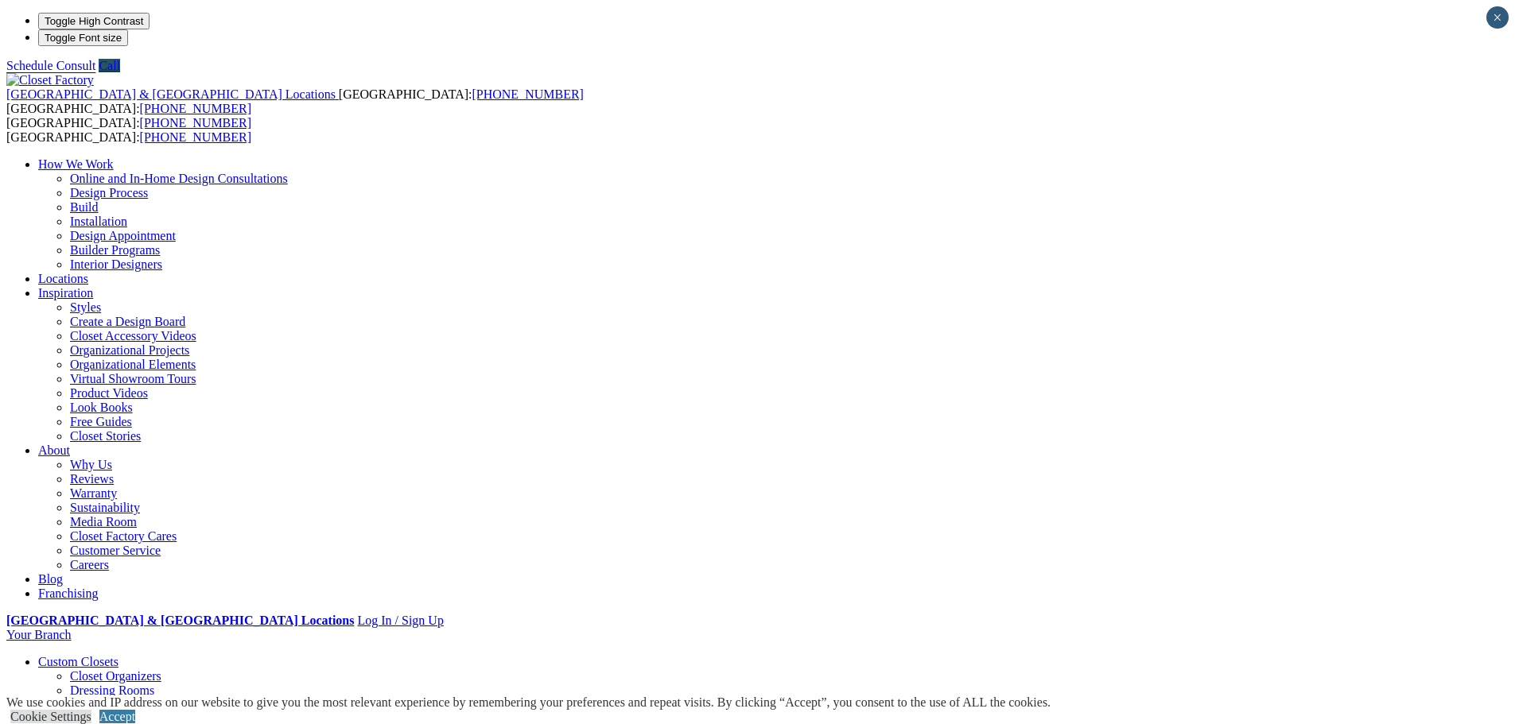 This screenshot has width=1515, height=724. I want to click on a: Custom Closets, so click(78, 662).